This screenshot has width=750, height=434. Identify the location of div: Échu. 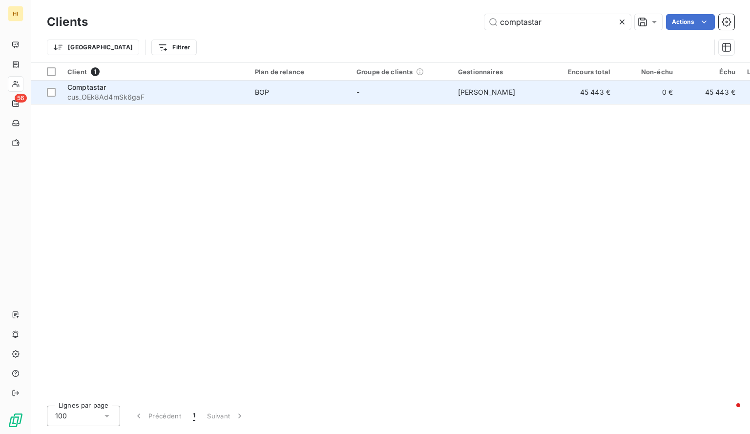
(710, 72).